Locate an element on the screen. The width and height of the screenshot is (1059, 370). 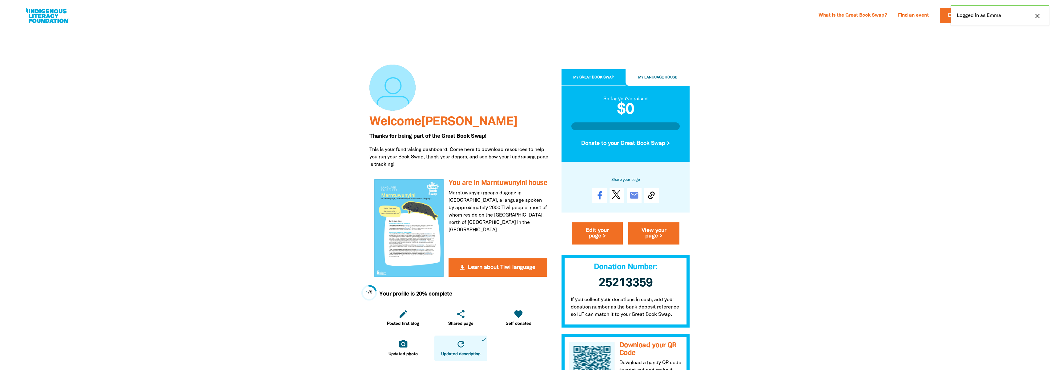
a: favoriteSelf donated is located at coordinates (519, 318).